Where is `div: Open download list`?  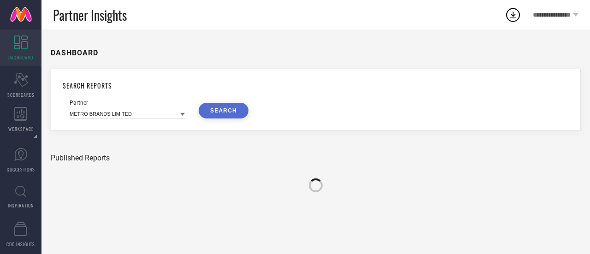
div: Open download list is located at coordinates (513, 15).